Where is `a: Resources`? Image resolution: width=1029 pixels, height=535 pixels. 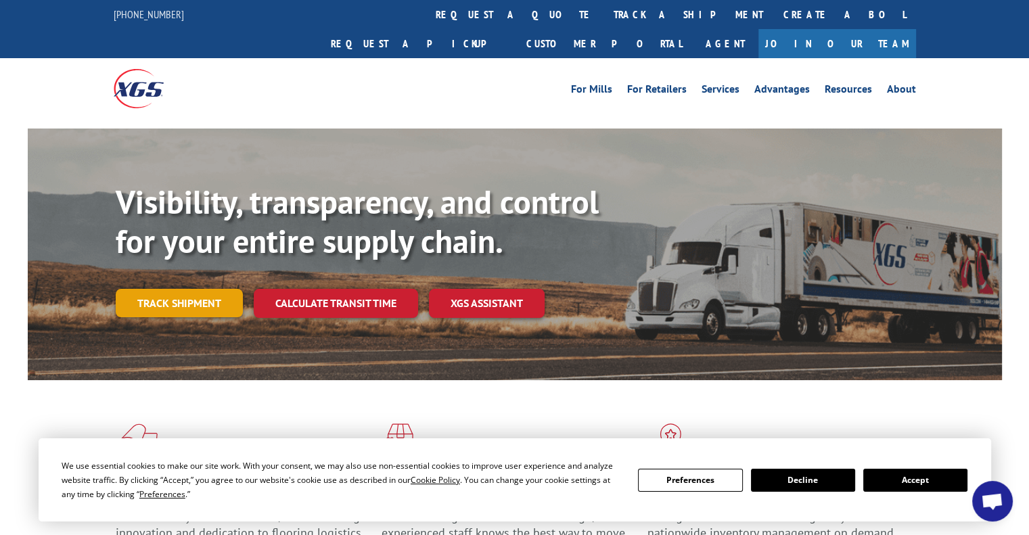 a: Resources is located at coordinates (849, 91).